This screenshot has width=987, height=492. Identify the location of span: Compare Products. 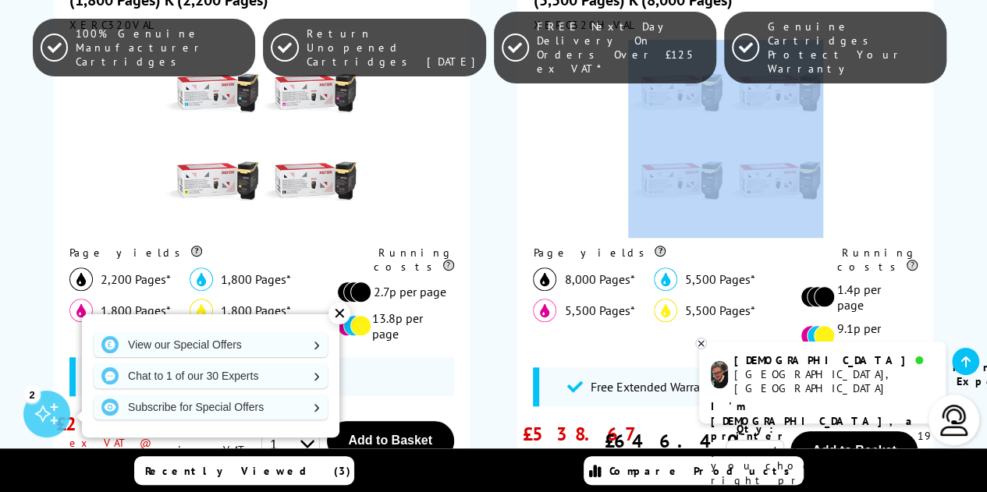
(704, 471).